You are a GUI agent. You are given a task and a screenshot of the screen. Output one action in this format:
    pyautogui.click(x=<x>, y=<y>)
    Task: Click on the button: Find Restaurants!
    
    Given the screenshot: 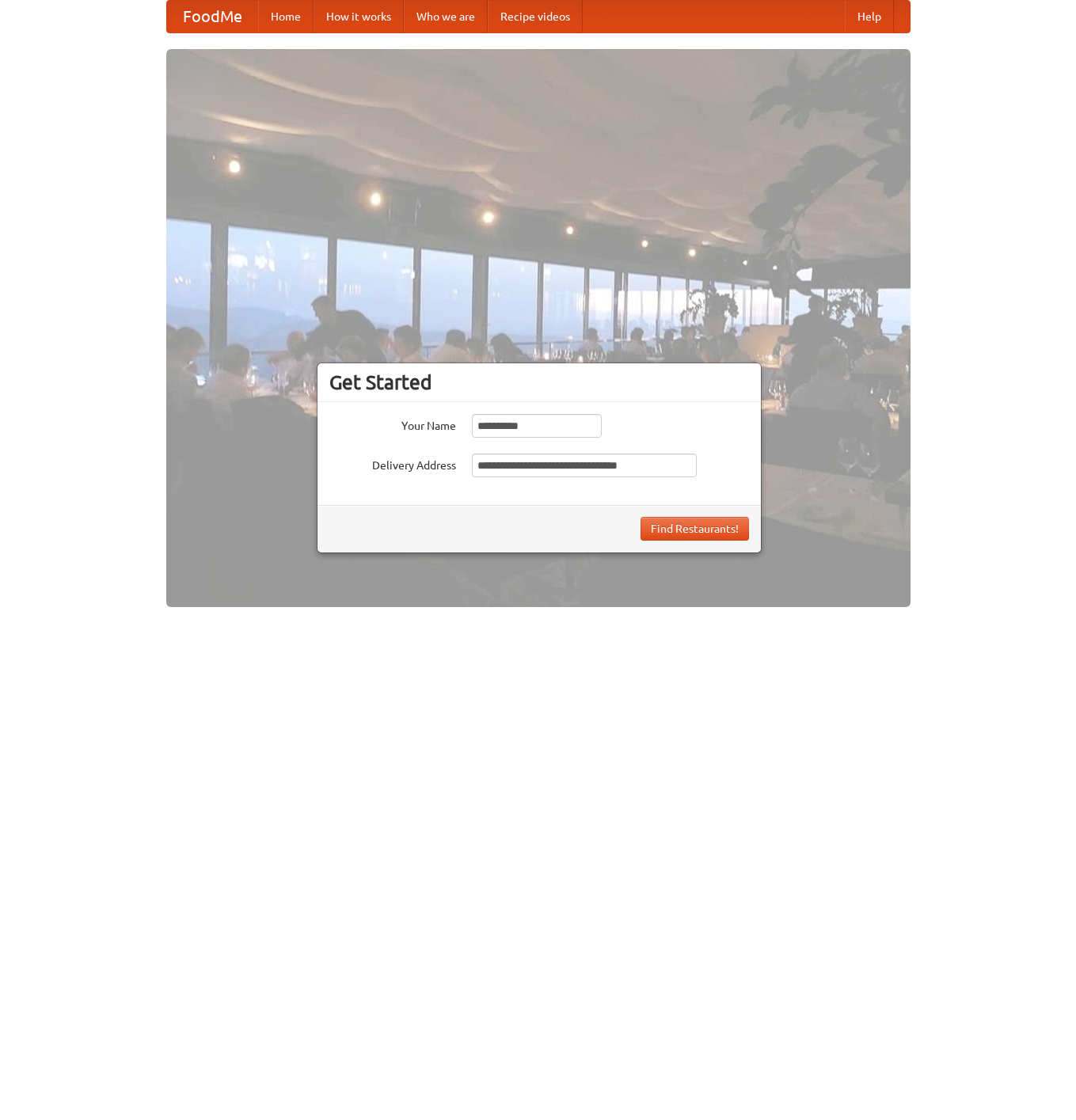 What is the action you would take?
    pyautogui.click(x=694, y=529)
    